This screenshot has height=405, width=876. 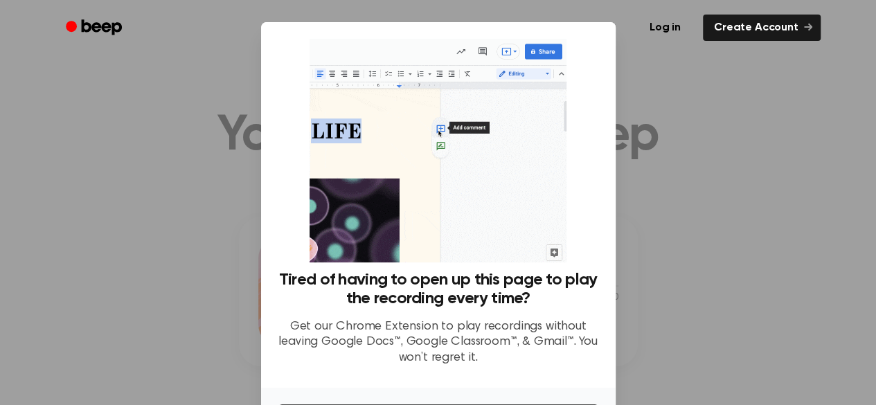 What do you see at coordinates (438, 289) in the screenshot?
I see `h3: Tired of having to open up this page to play the recording every time?` at bounding box center [438, 289].